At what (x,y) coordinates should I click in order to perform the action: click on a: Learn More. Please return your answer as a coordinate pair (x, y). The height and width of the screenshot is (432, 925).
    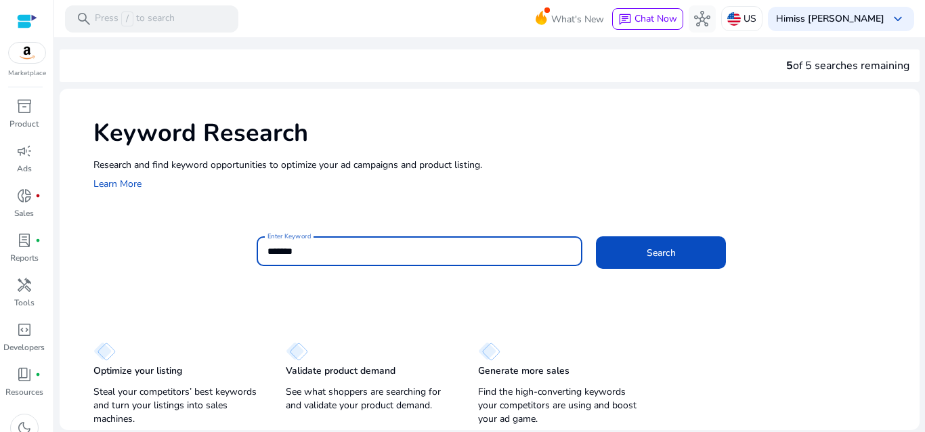
    Looking at the image, I should click on (117, 183).